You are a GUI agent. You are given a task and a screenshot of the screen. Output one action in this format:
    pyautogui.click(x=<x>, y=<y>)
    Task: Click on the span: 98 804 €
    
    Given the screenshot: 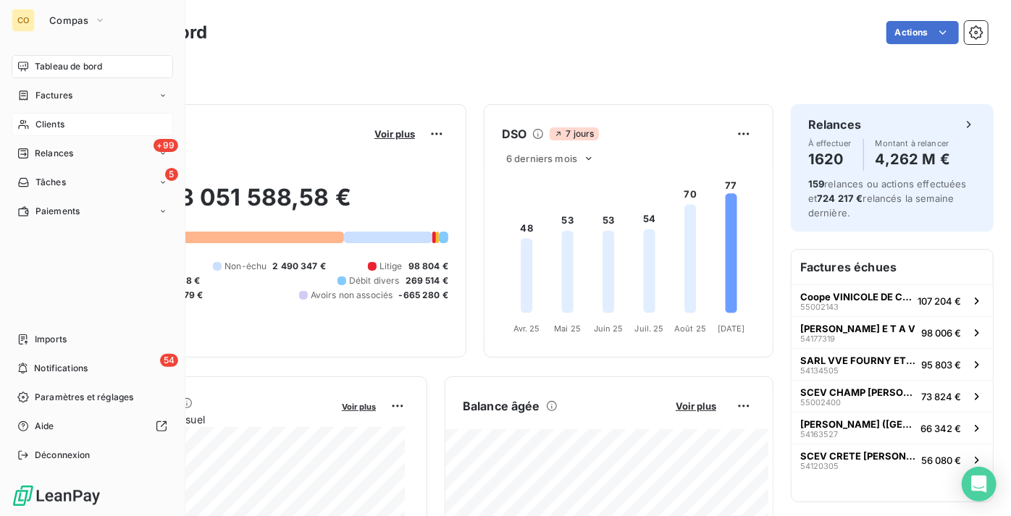 What is the action you would take?
    pyautogui.click(x=428, y=266)
    